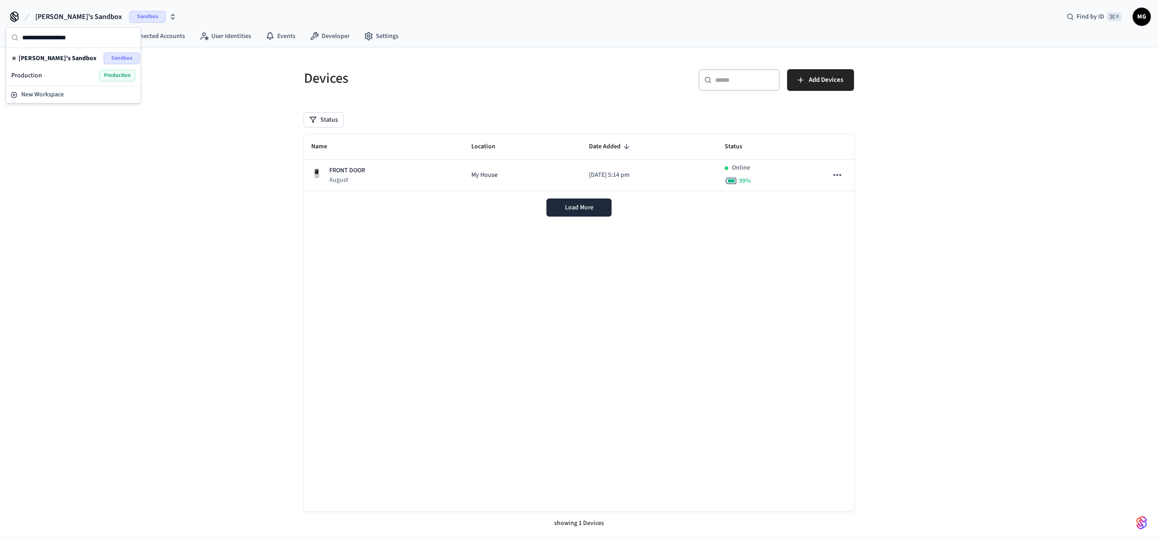 This screenshot has height=539, width=1158. Describe the element at coordinates (739, 147) in the screenshot. I see `span: Status` at that location.